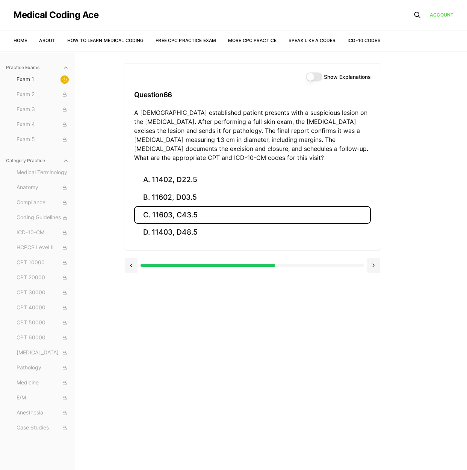 This screenshot has width=467, height=470. I want to click on span: Coding Guidelines, so click(42, 218).